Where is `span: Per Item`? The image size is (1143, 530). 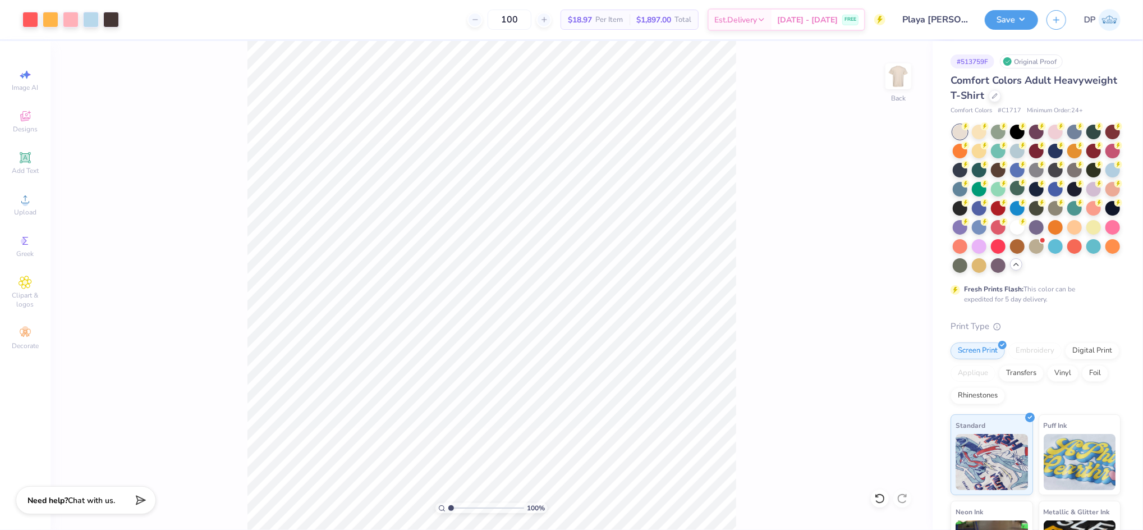
span: Per Item is located at coordinates (609, 20).